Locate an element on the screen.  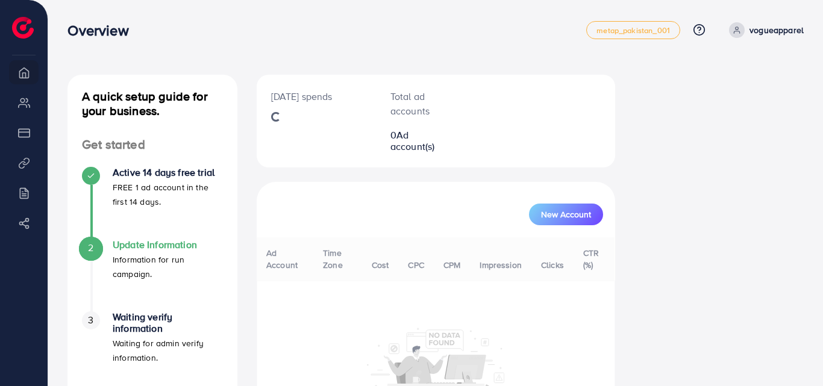
h4: Active 14 days free trial is located at coordinates (168, 172).